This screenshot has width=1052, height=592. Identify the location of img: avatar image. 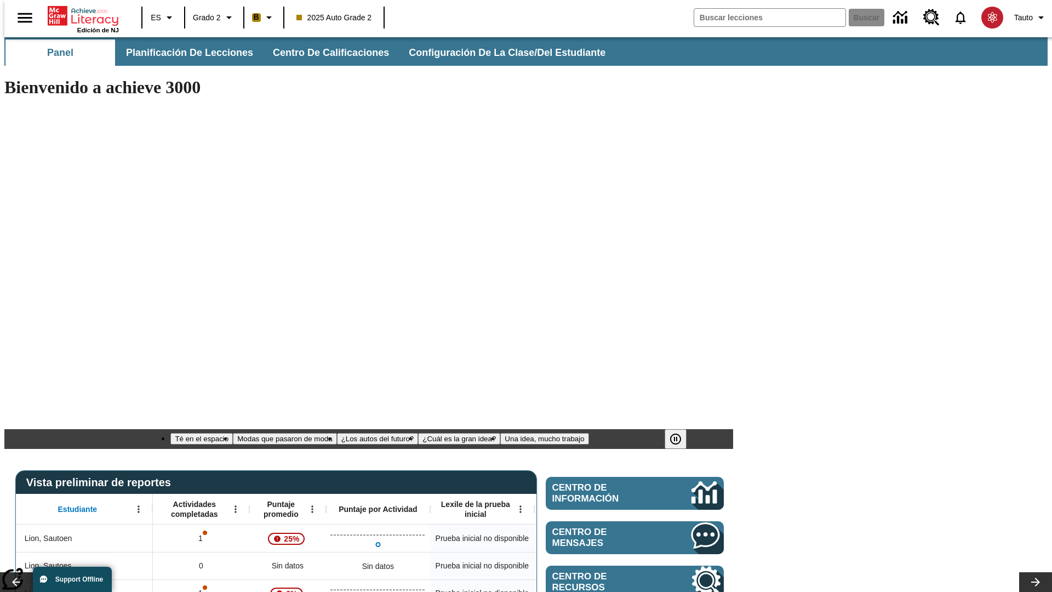
(992, 18).